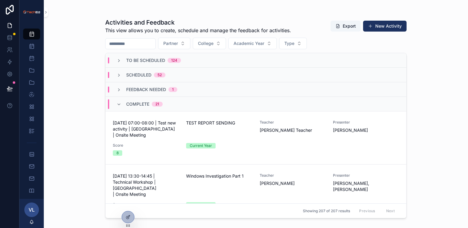 This screenshot has height=228, width=468. What do you see at coordinates (289, 43) in the screenshot?
I see `span: Type` at bounding box center [289, 43].